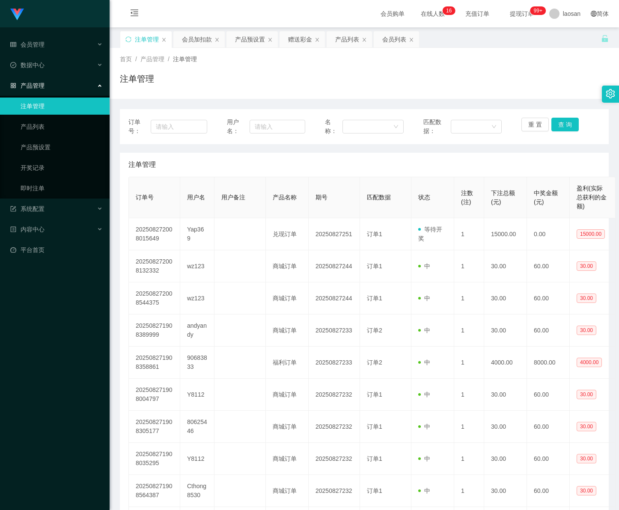 The height and width of the screenshot is (510, 619). I want to click on td: Cthong8530, so click(197, 491).